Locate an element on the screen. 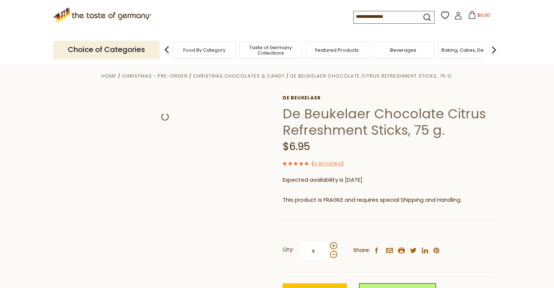 This screenshot has height=288, width=554. span: Home is located at coordinates (109, 76).